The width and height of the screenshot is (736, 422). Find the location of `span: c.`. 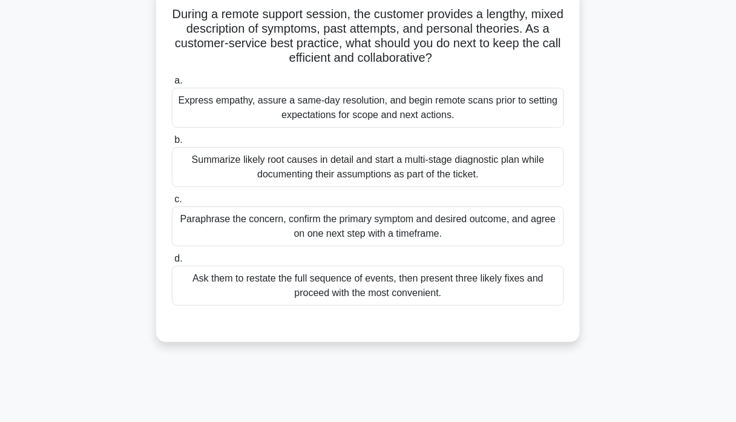

span: c. is located at coordinates (178, 198).